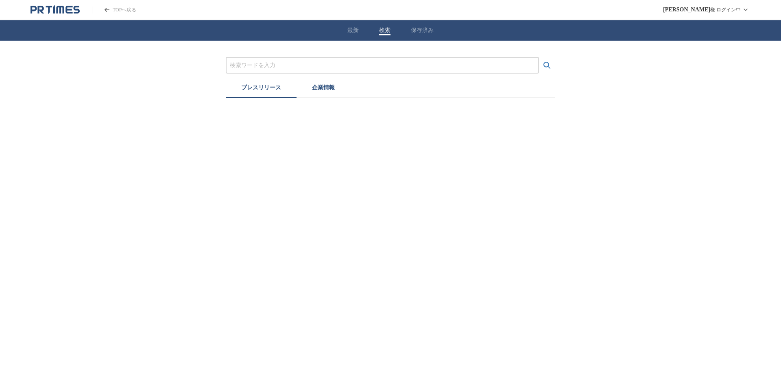 This screenshot has width=781, height=389. I want to click on input: プレスリリースおよび企業を検索する, so click(382, 66).